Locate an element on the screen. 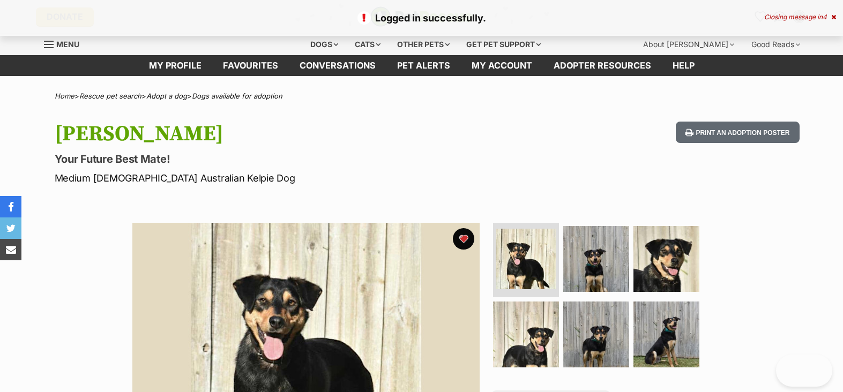 The image size is (843, 392). a: Adopter resources is located at coordinates (602, 65).